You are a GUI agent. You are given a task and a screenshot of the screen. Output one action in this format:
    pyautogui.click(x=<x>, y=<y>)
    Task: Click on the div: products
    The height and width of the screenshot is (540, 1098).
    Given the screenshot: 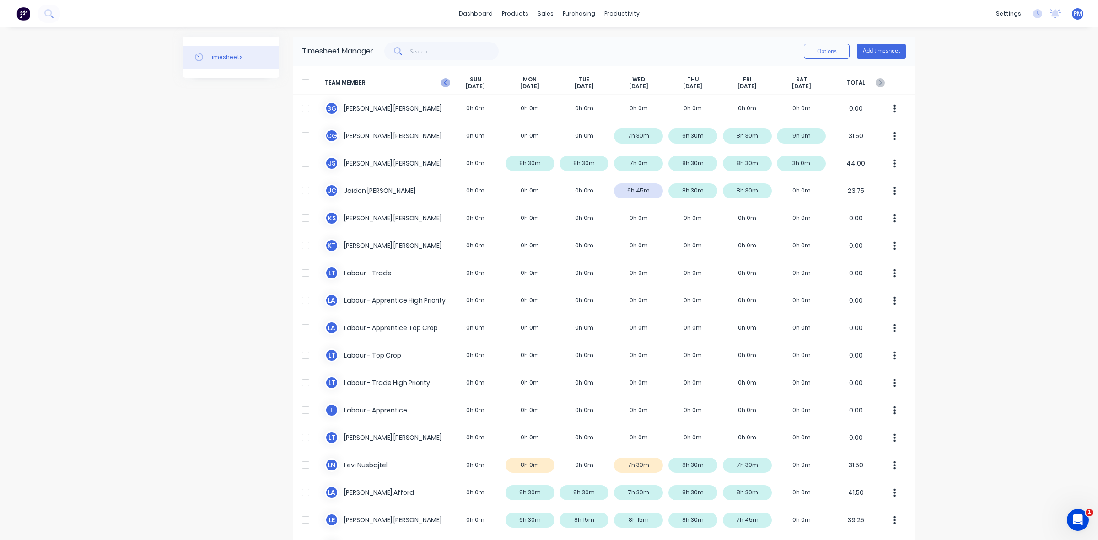 What is the action you would take?
    pyautogui.click(x=515, y=14)
    